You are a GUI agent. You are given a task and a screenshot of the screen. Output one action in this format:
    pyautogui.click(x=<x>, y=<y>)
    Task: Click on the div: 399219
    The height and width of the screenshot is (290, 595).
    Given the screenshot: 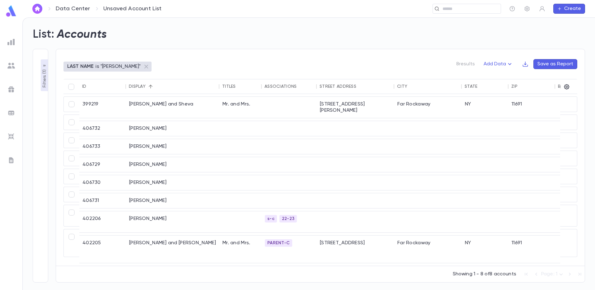 What is the action you would take?
    pyautogui.click(x=103, y=107)
    